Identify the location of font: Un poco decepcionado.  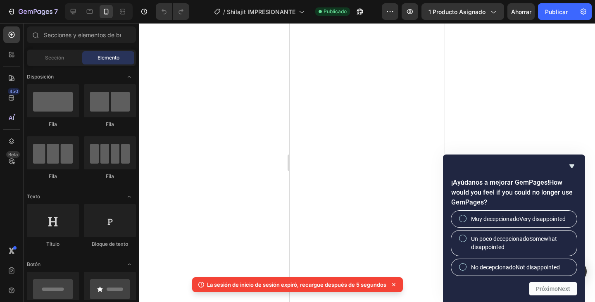
(500, 239).